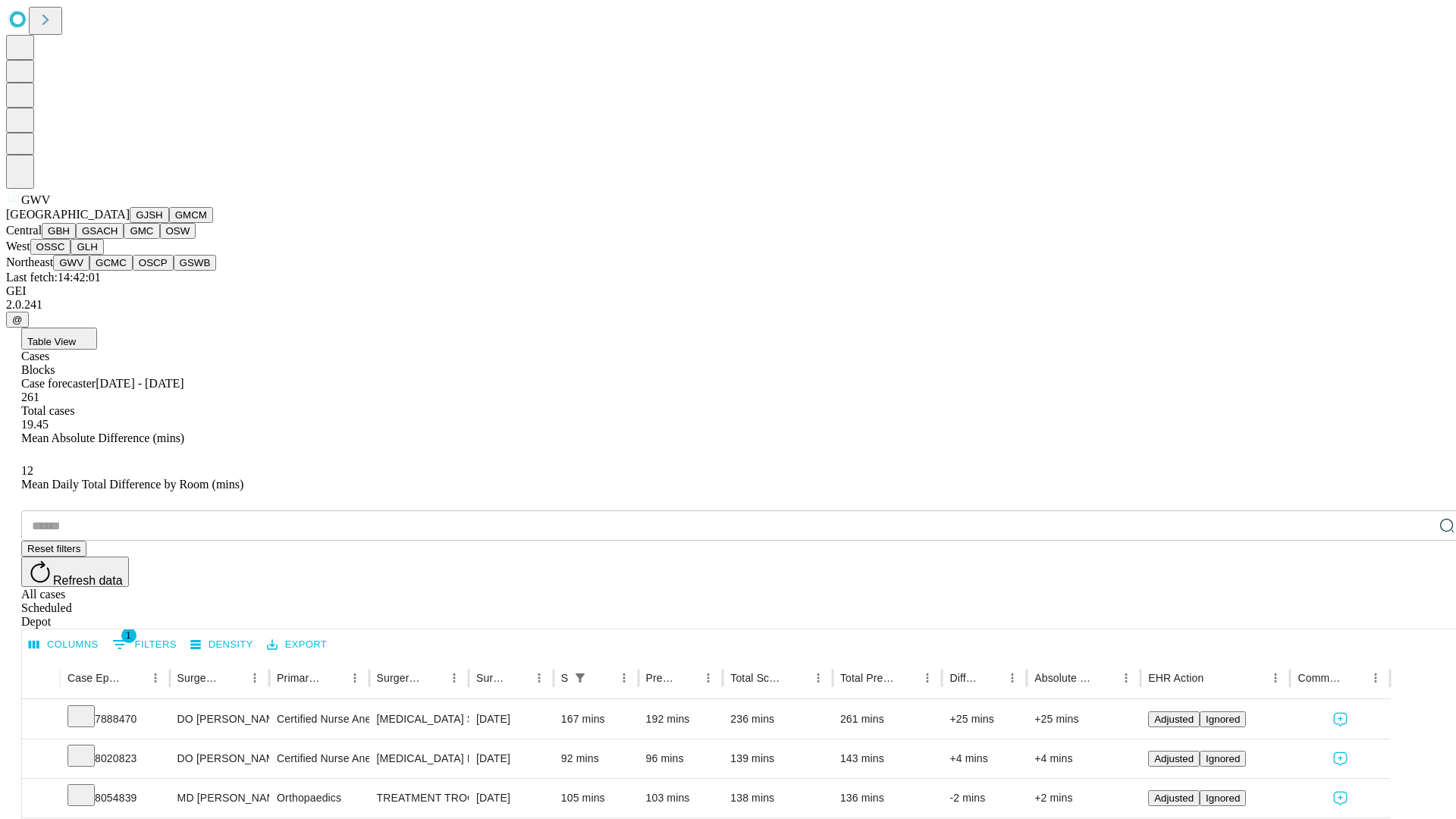 Image resolution: width=1456 pixels, height=819 pixels. What do you see at coordinates (191, 215) in the screenshot?
I see `button: GMCM` at bounding box center [191, 215].